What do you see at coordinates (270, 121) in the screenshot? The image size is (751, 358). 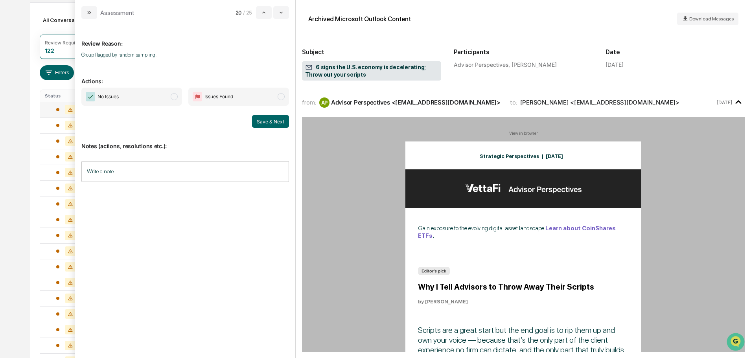 I see `button: Save & Next` at bounding box center [270, 121].